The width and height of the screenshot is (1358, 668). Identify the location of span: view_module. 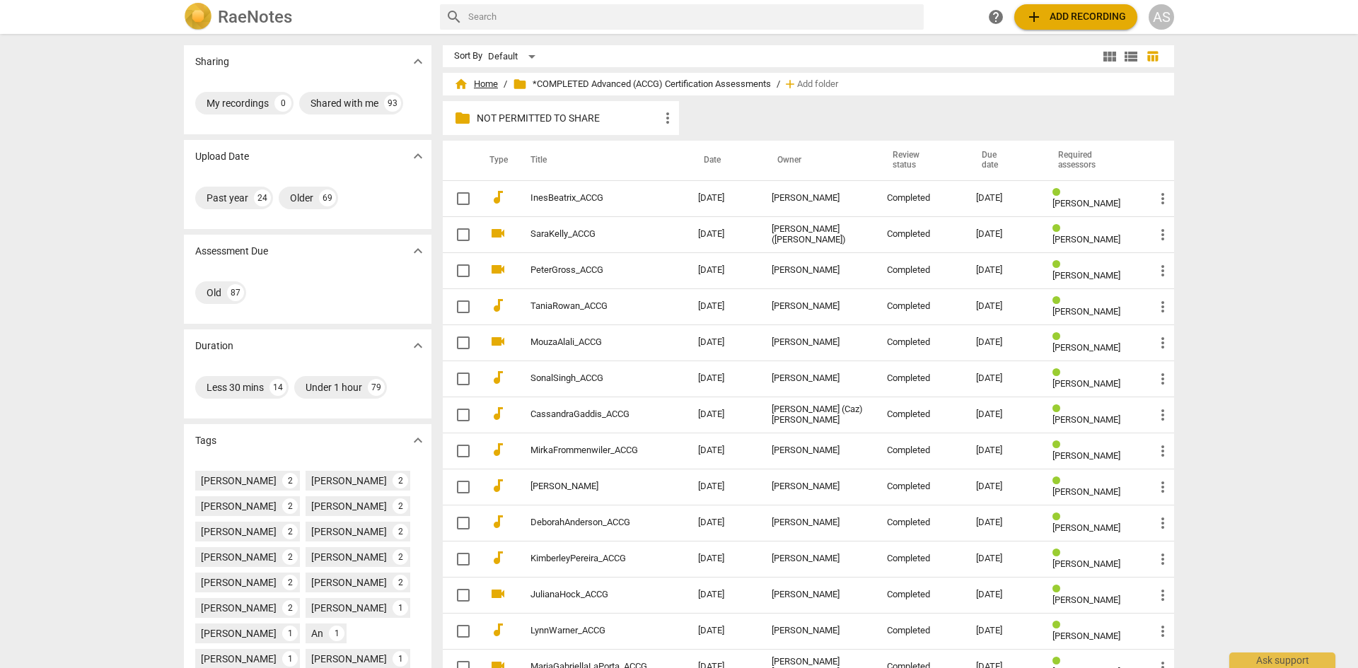
(1110, 57).